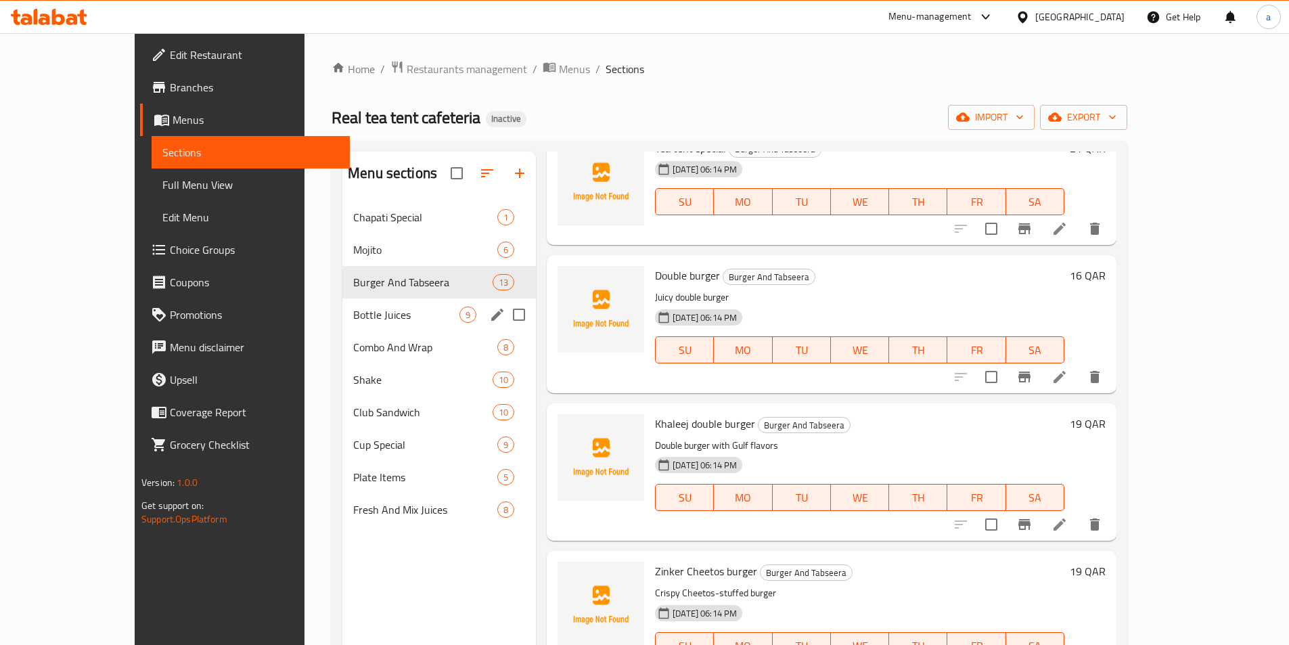  What do you see at coordinates (245, 282) in the screenshot?
I see `a: Coupons` at bounding box center [245, 282].